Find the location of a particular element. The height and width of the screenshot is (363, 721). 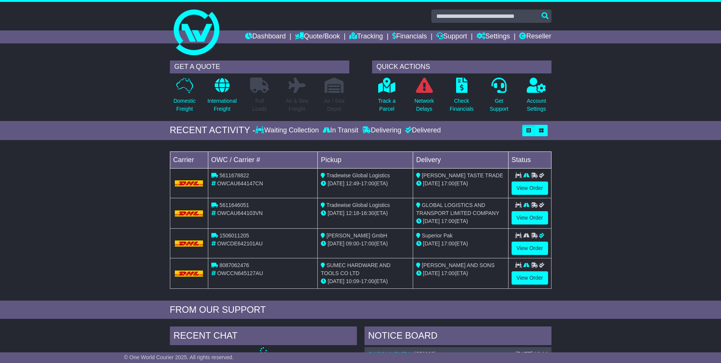

p: Full Loads is located at coordinates (260, 105).